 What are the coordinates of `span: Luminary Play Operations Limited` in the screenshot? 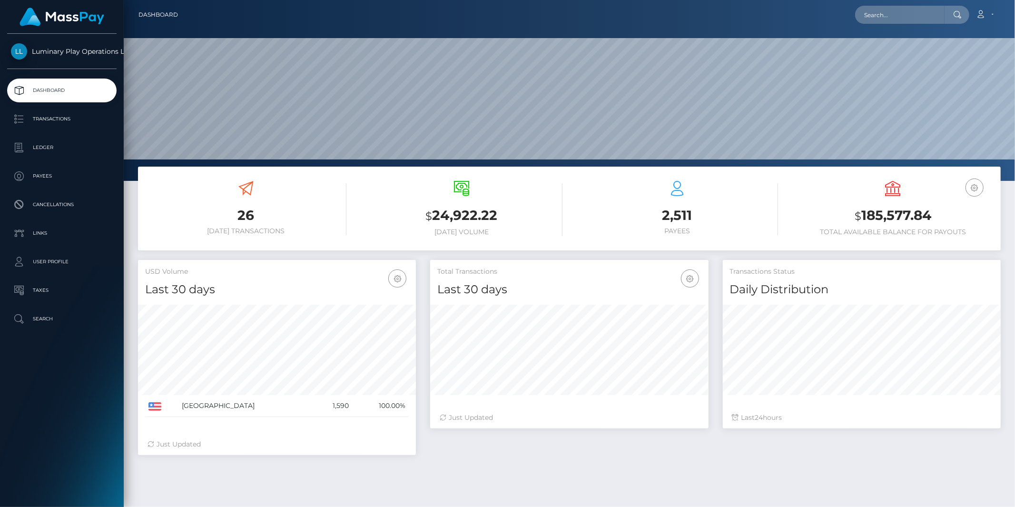 It's located at (62, 51).